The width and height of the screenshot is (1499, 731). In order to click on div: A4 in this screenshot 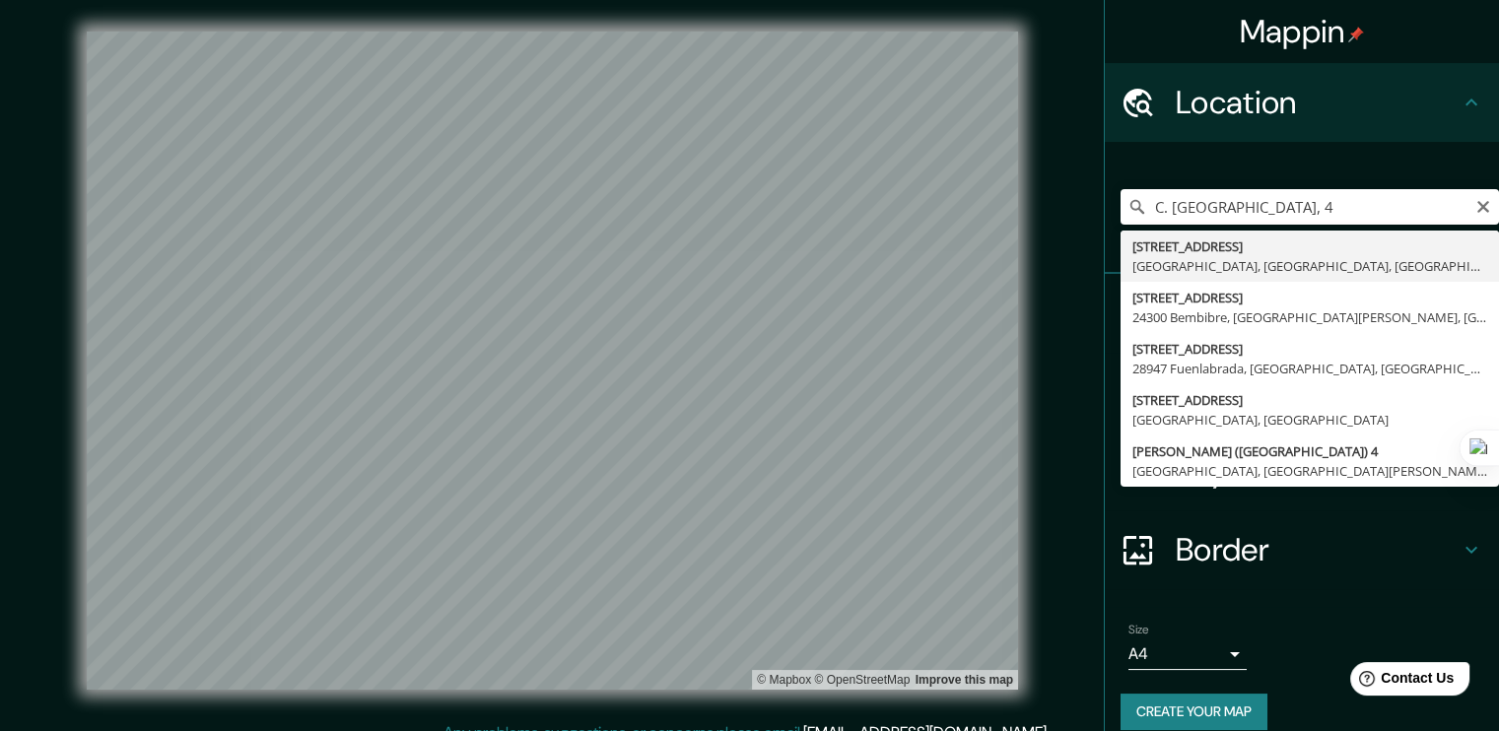, I will do `click(1187, 654)`.